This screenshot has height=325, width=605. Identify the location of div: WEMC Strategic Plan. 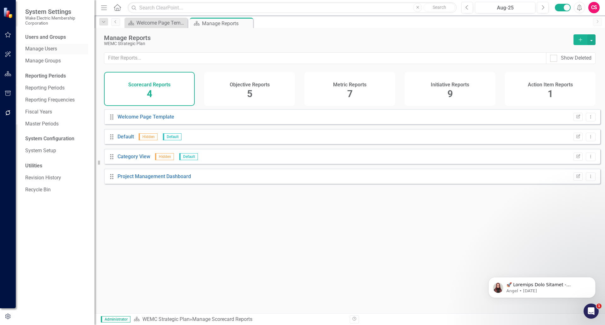
(336, 43).